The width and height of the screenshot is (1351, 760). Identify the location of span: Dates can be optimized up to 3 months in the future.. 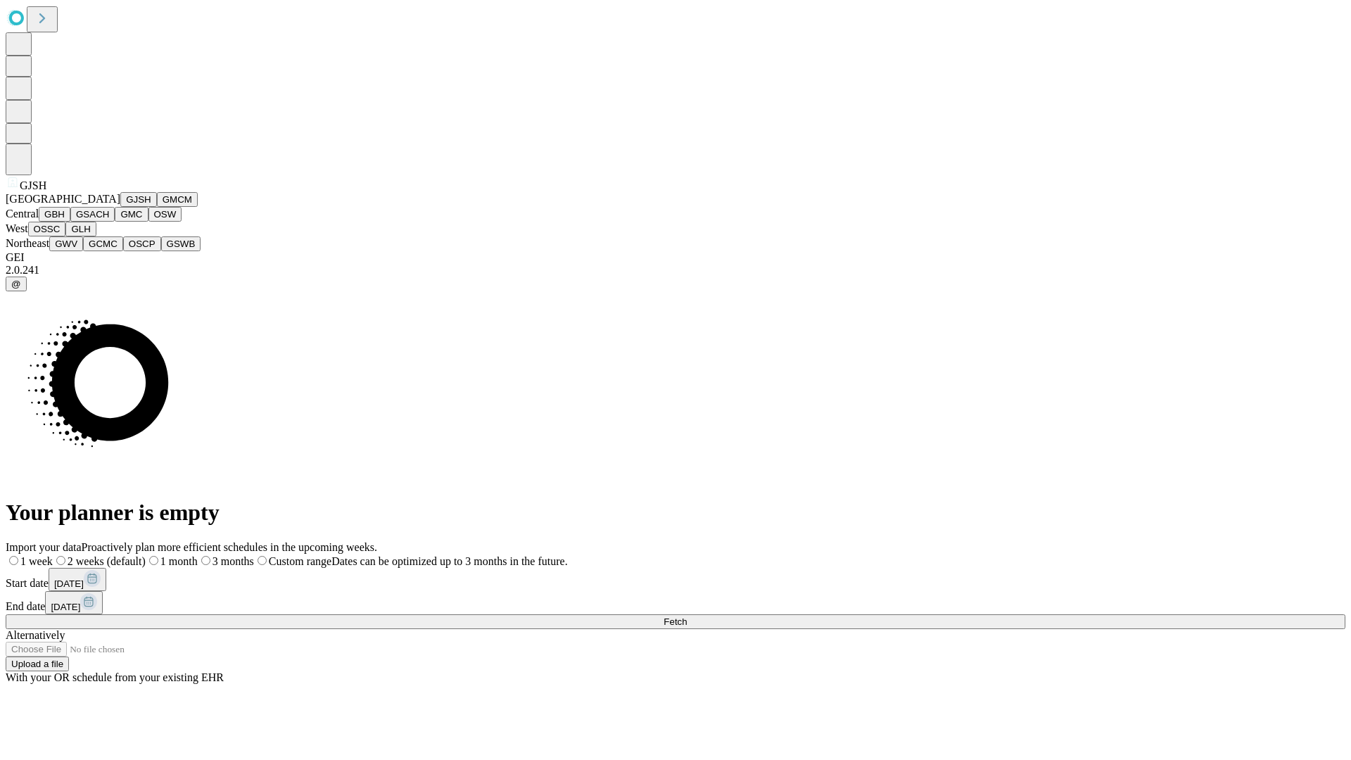
(449, 561).